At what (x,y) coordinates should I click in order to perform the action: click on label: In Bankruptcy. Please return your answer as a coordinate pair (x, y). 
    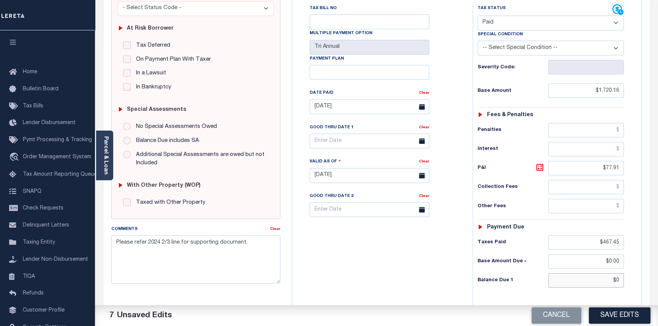
    Looking at the image, I should click on (152, 87).